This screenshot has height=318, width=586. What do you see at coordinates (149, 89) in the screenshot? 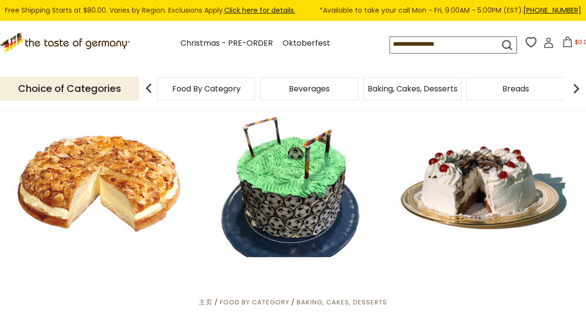
I see `img: previous arrow` at bounding box center [149, 89].